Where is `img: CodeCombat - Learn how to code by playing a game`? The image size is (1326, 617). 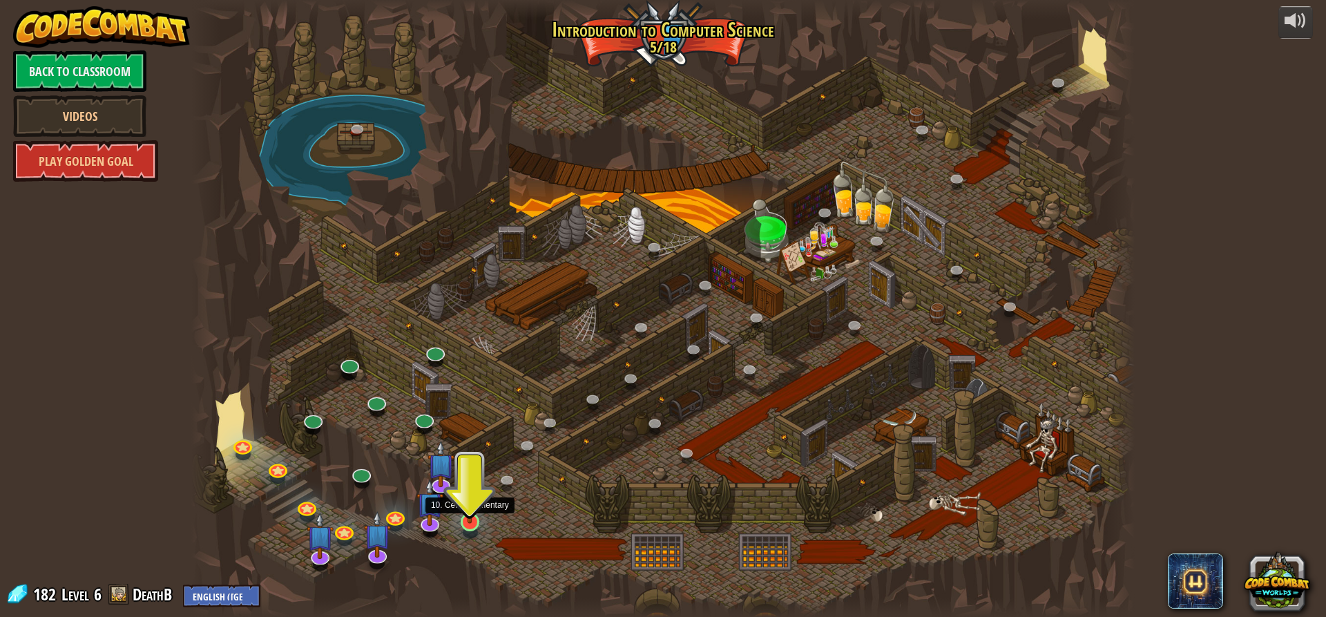
img: CodeCombat - Learn how to code by playing a game is located at coordinates (102, 27).